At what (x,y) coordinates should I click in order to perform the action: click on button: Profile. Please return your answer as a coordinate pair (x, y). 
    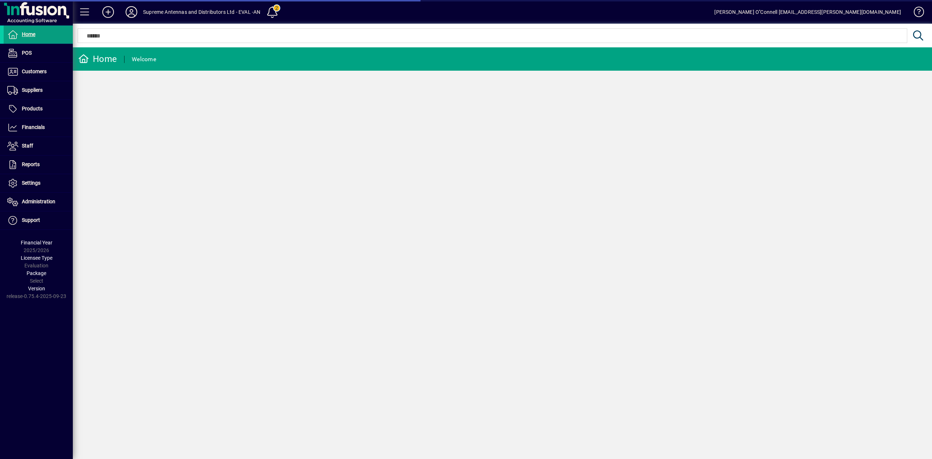
    Looking at the image, I should click on (131, 12).